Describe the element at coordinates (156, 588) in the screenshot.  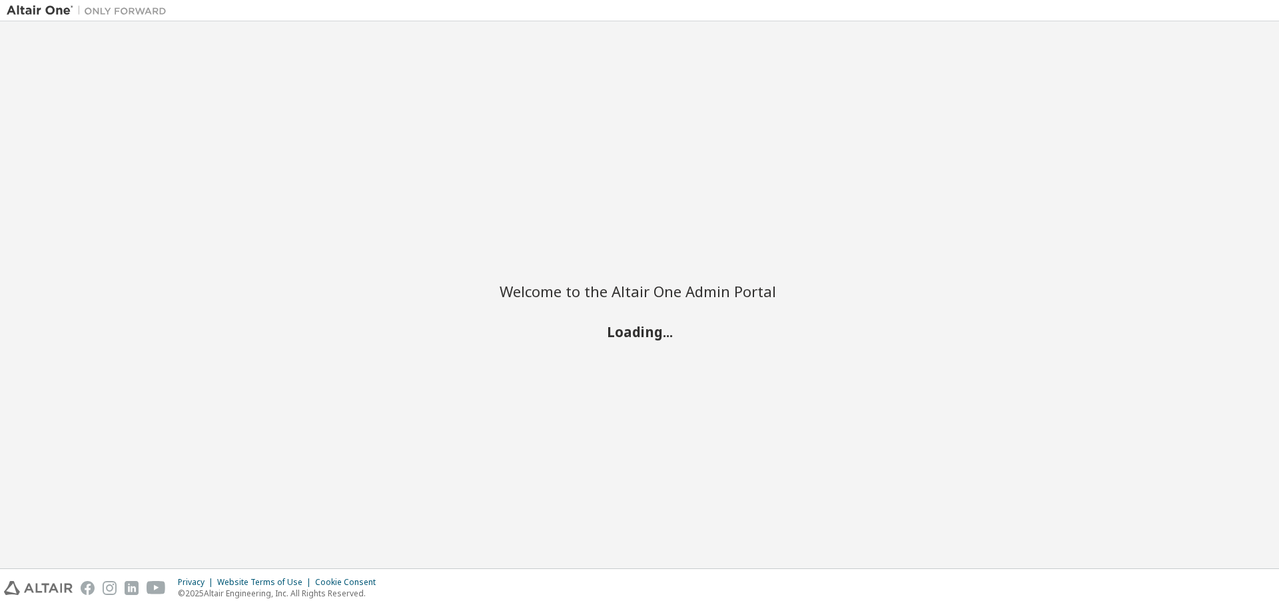
I see `img: youtube.svg` at that location.